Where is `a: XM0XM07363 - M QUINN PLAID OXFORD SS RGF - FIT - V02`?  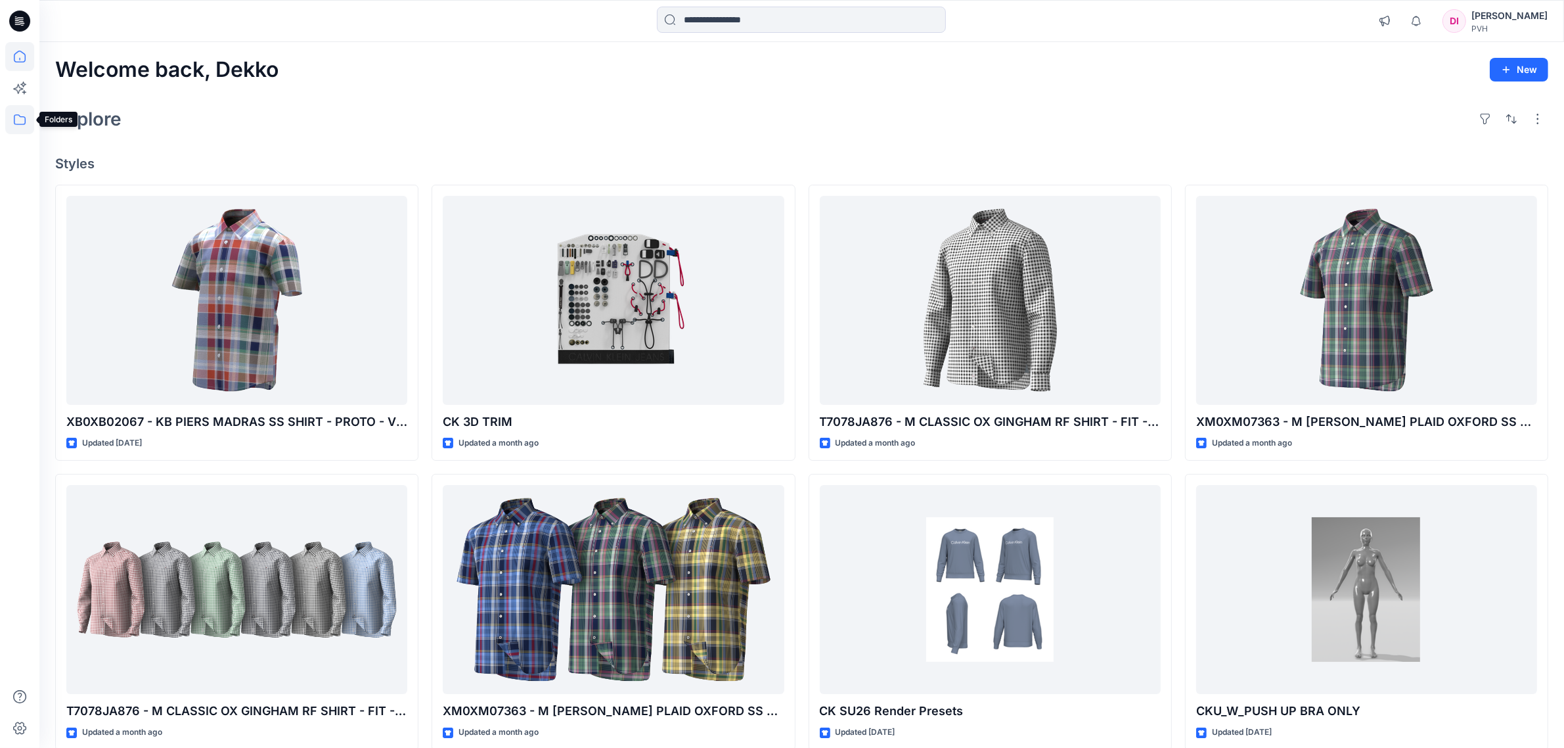 a: XM0XM07363 - M QUINN PLAID OXFORD SS RGF - FIT - V02 is located at coordinates (1367, 300).